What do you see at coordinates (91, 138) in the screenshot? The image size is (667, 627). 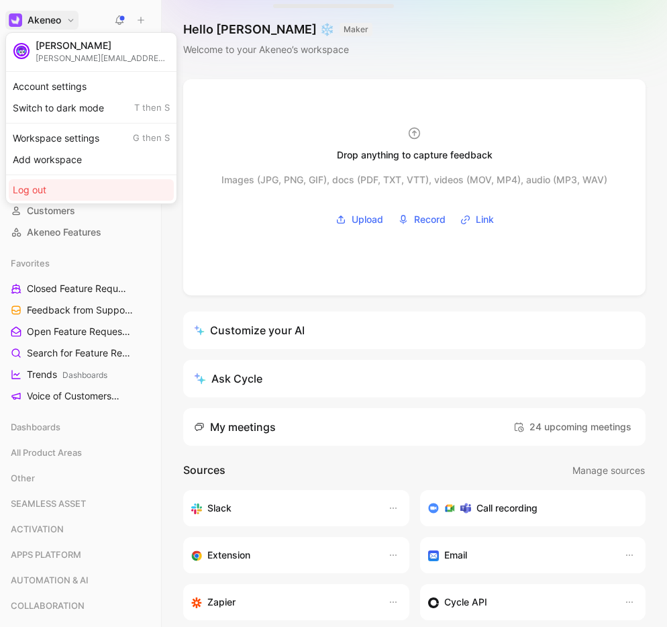 I see `div: Workspace settings` at bounding box center [91, 138].